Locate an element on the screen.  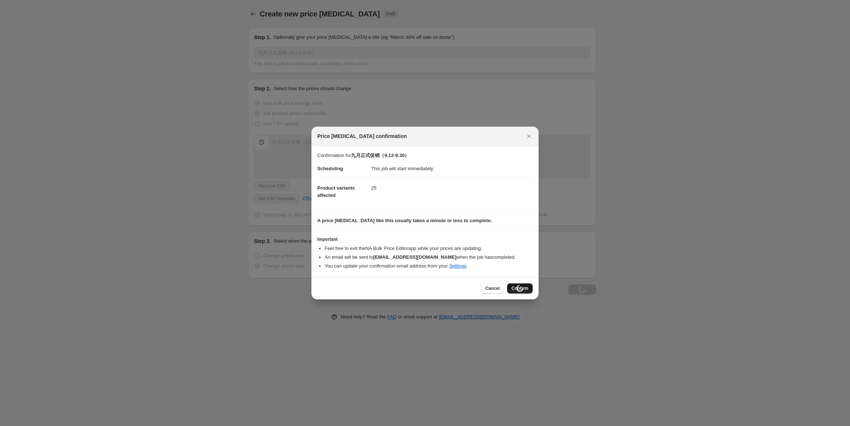
li: You can update your confirmation email address from your . is located at coordinates (429, 266).